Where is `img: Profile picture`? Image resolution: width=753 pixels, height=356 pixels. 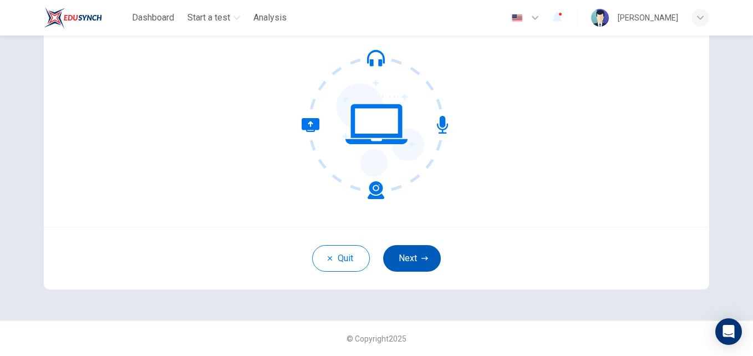 img: Profile picture is located at coordinates (600, 18).